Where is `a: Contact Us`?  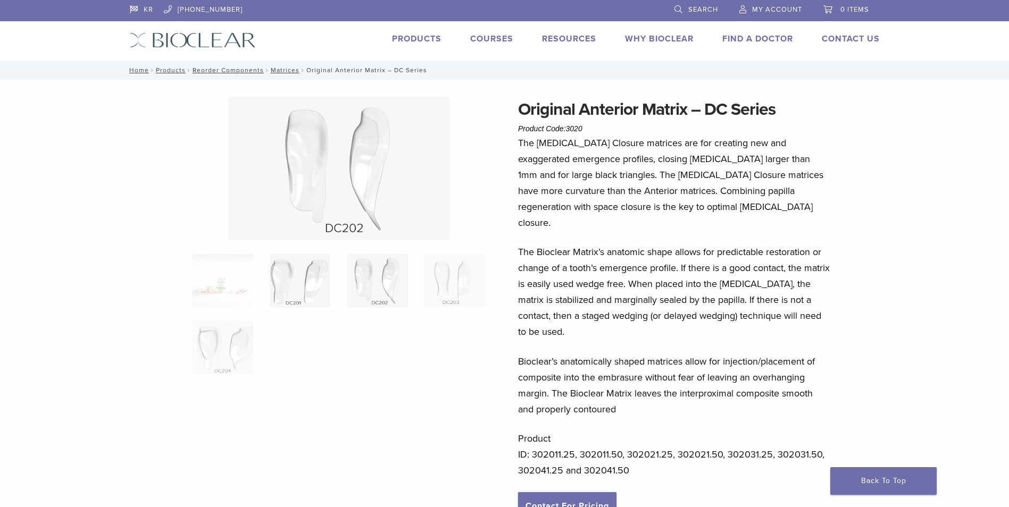 a: Contact Us is located at coordinates (850, 39).